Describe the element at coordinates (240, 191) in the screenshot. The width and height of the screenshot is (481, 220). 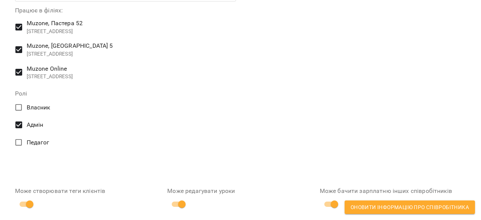
I see `label: Може редагувати уроки` at that location.